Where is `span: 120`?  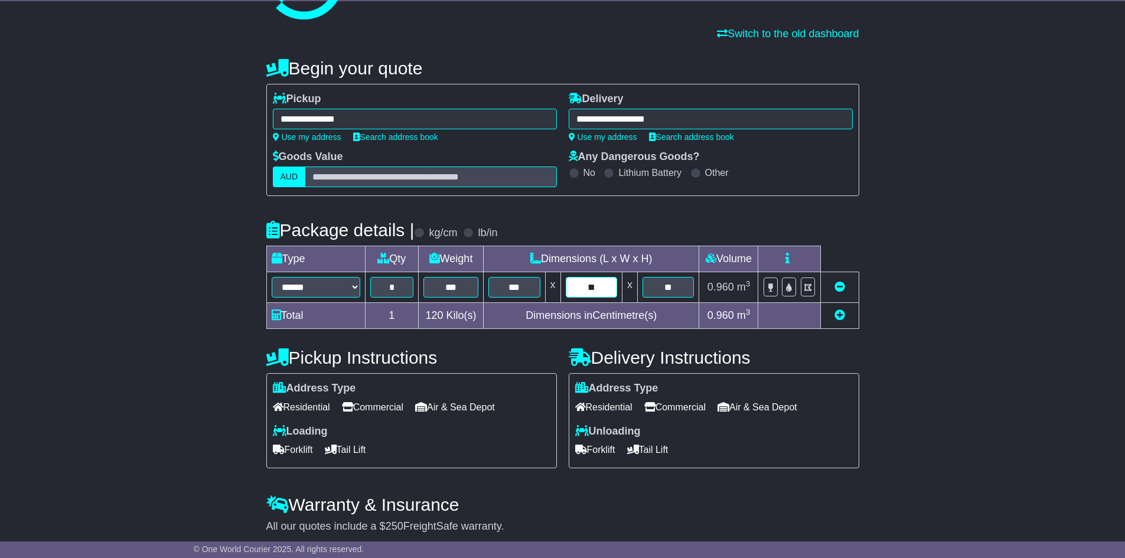 span: 120 is located at coordinates (435, 315).